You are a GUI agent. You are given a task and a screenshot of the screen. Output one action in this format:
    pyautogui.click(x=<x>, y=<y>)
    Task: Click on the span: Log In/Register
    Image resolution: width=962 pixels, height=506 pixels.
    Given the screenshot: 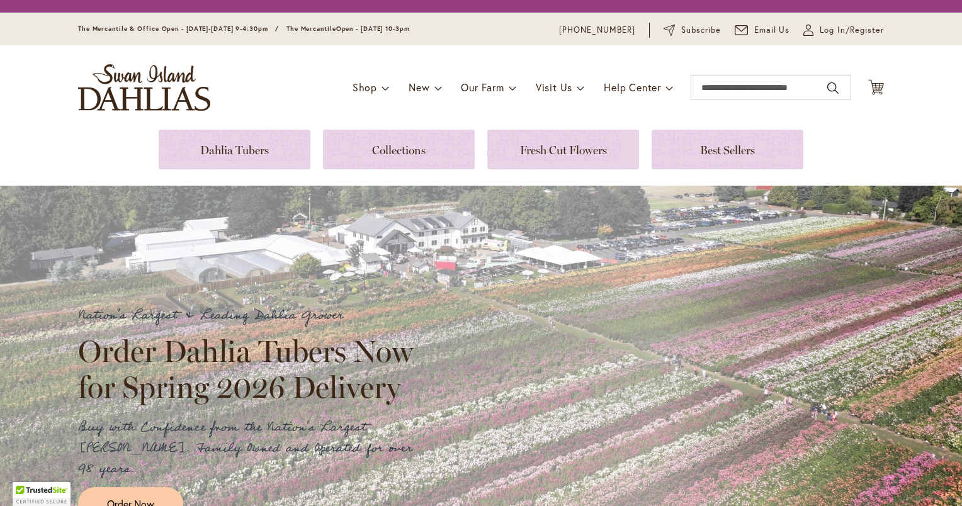 What is the action you would take?
    pyautogui.click(x=851, y=30)
    